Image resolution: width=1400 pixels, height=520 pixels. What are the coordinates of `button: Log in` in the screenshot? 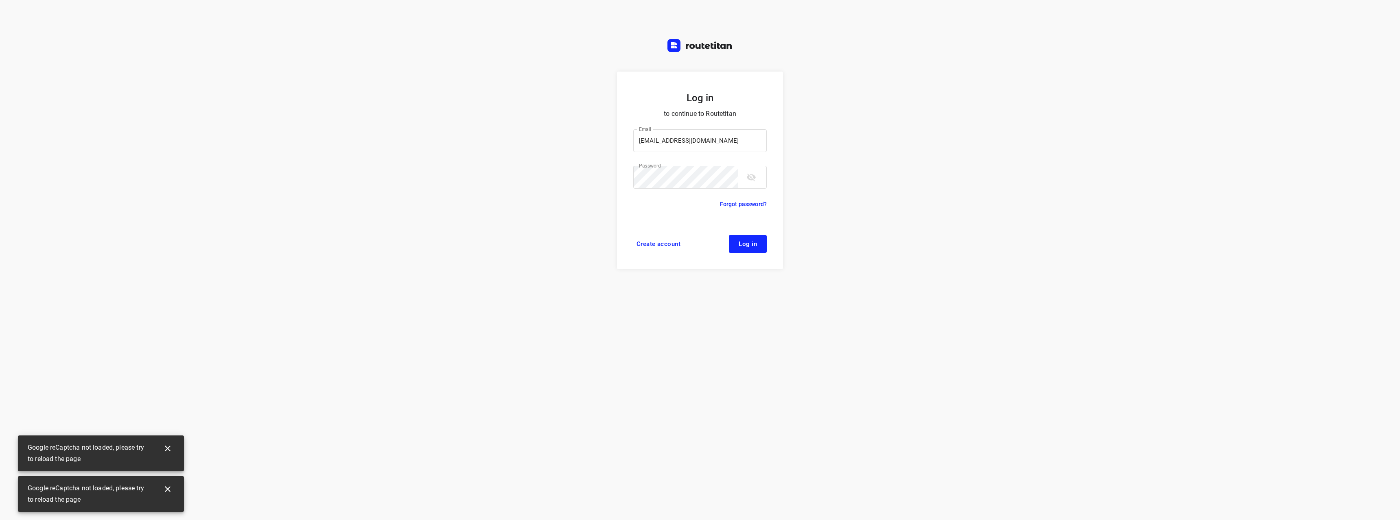 It's located at (747, 244).